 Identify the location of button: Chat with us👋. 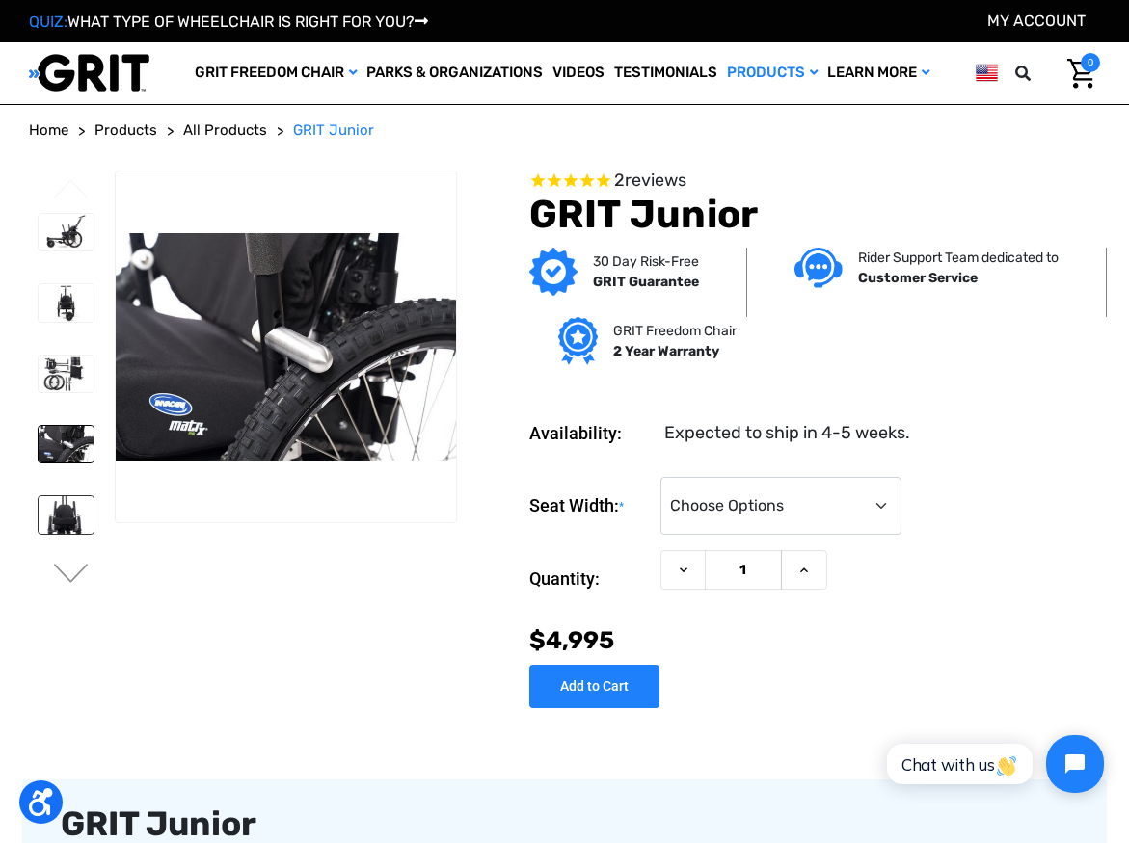
(94, 45).